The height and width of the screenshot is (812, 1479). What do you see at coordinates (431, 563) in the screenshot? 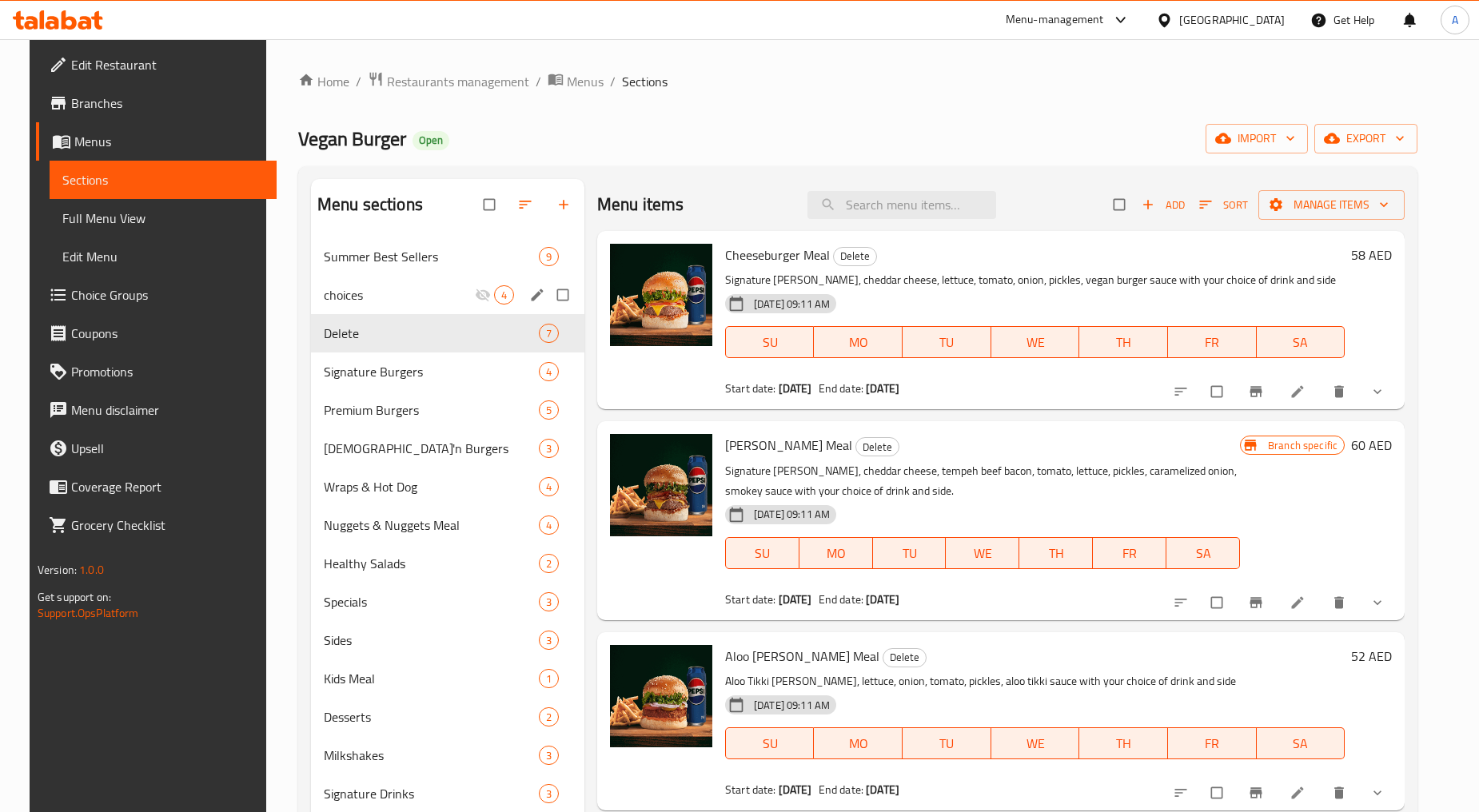
I see `div: Healthy Salads` at bounding box center [431, 563].